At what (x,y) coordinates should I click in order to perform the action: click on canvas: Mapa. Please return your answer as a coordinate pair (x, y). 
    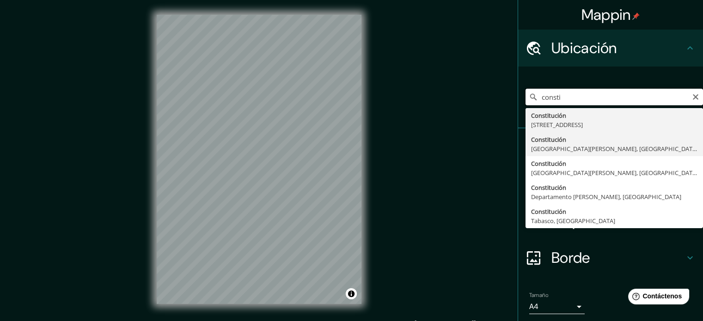
    Looking at the image, I should click on (259, 159).